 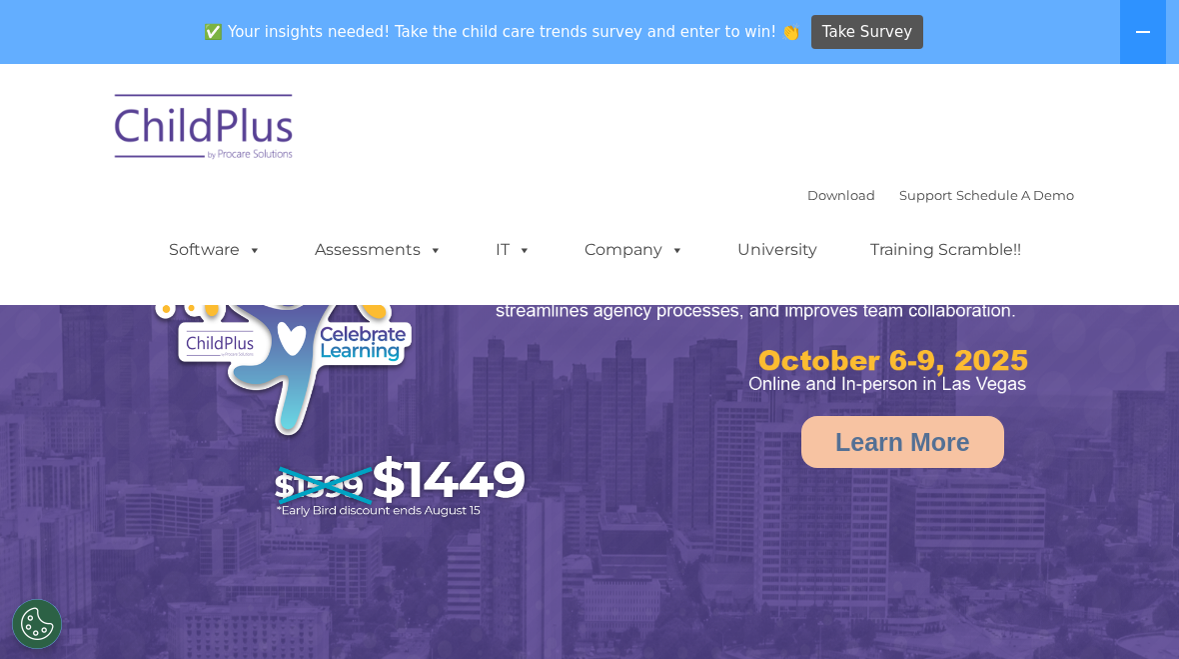 I want to click on a: Schedule A Demo, so click(x=1015, y=195).